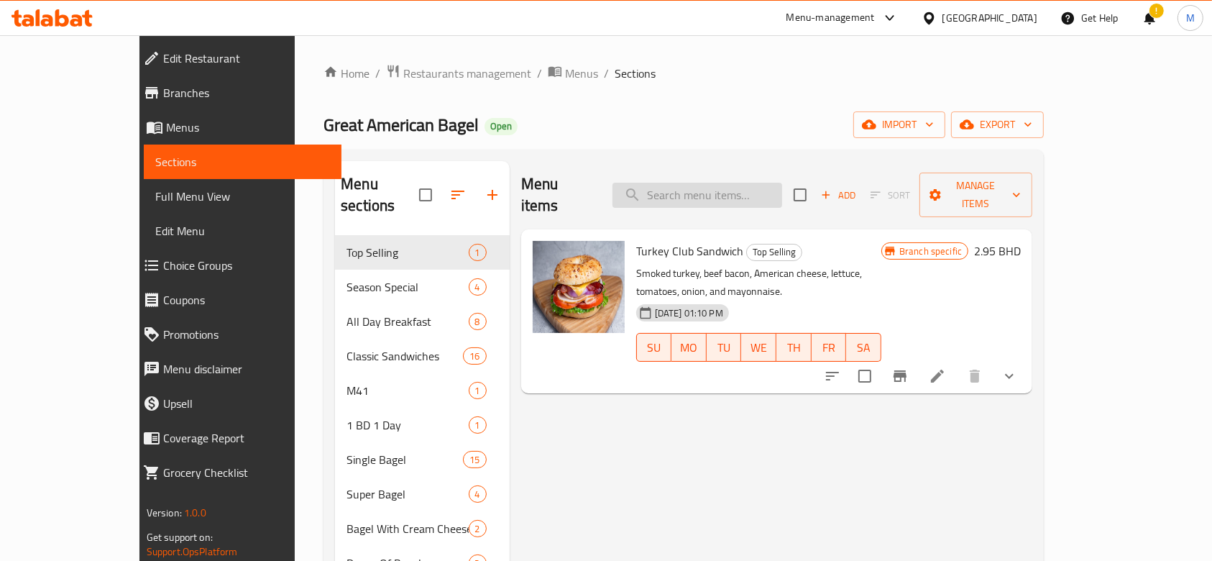  I want to click on span: Classic Sandwiches, so click(405, 356).